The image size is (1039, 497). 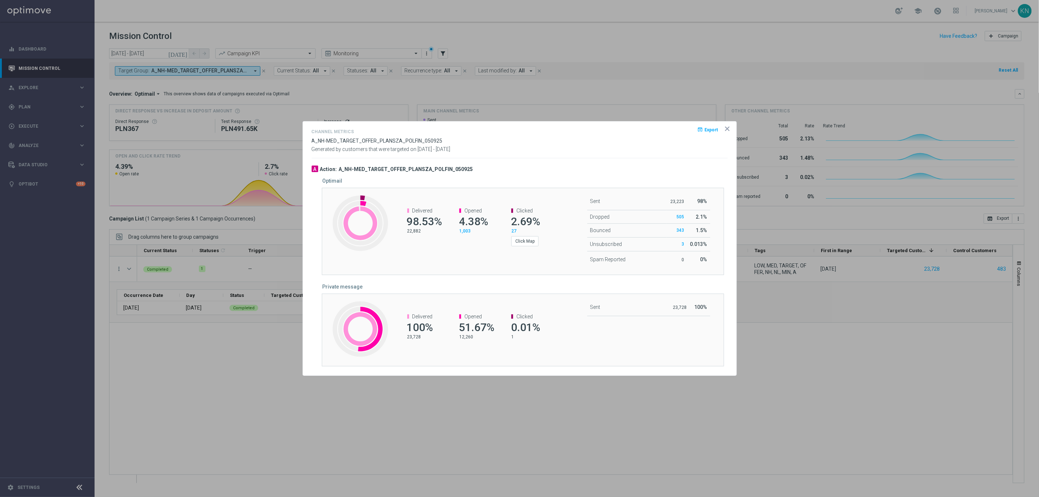 I want to click on span: Unsubscribed, so click(x=606, y=244).